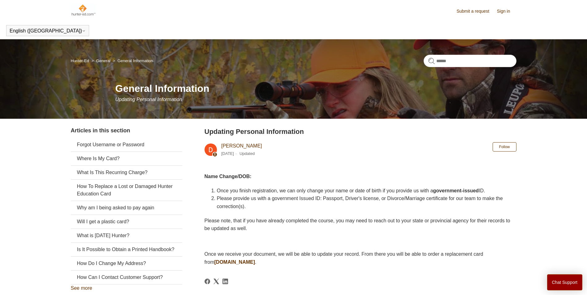  What do you see at coordinates (351, 191) in the screenshot?
I see `span: Once you finish registration, we can only change your name or date of birth if you provide us wit...` at bounding box center [351, 191].